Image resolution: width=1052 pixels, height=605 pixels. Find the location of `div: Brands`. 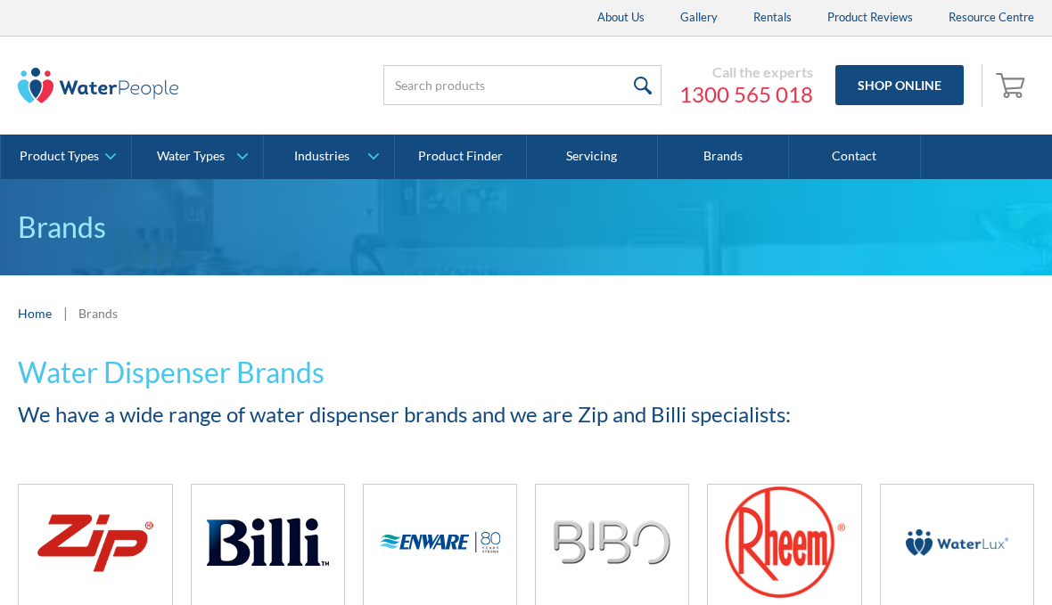

div: Brands is located at coordinates (98, 313).